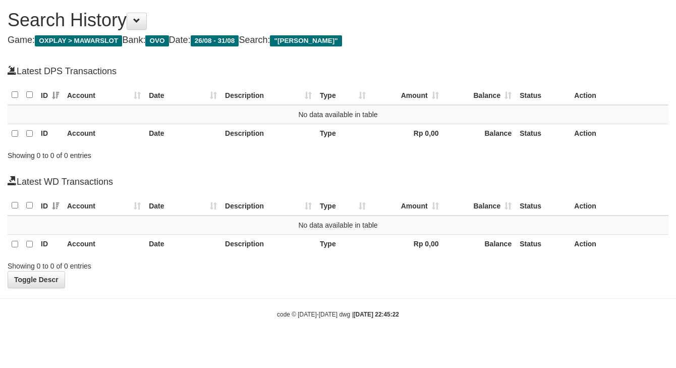 The width and height of the screenshot is (676, 368). I want to click on span: OVO, so click(157, 41).